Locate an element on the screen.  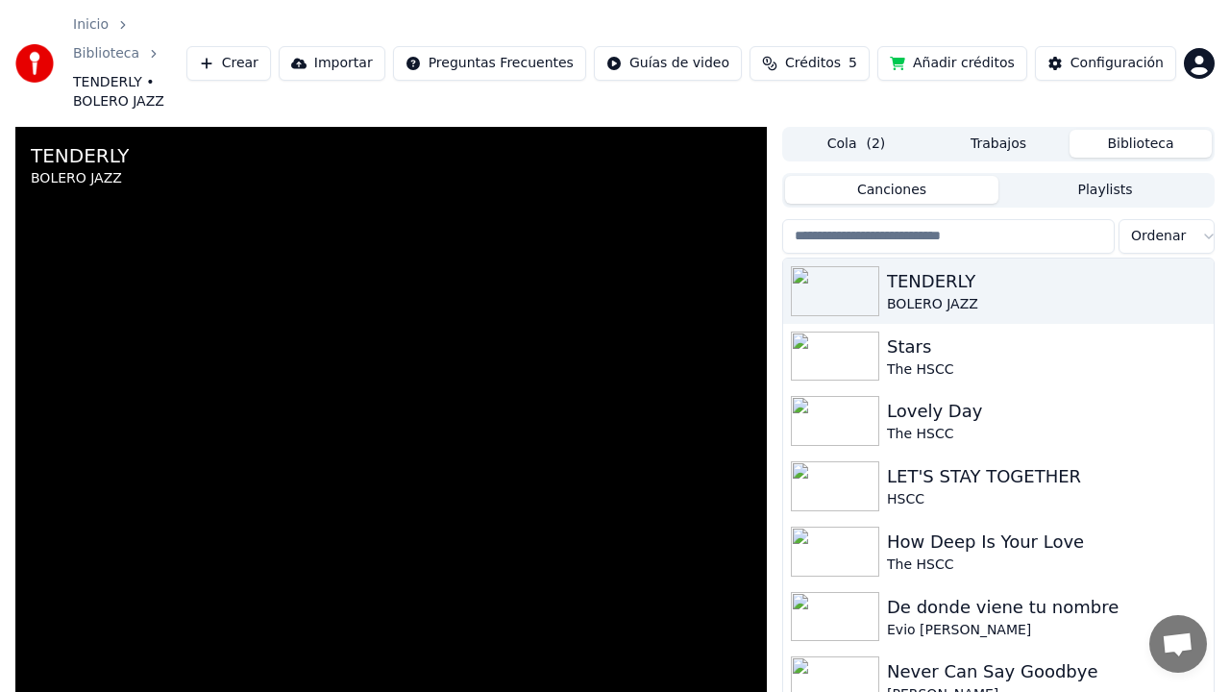
span: Ordenar is located at coordinates (1158, 236).